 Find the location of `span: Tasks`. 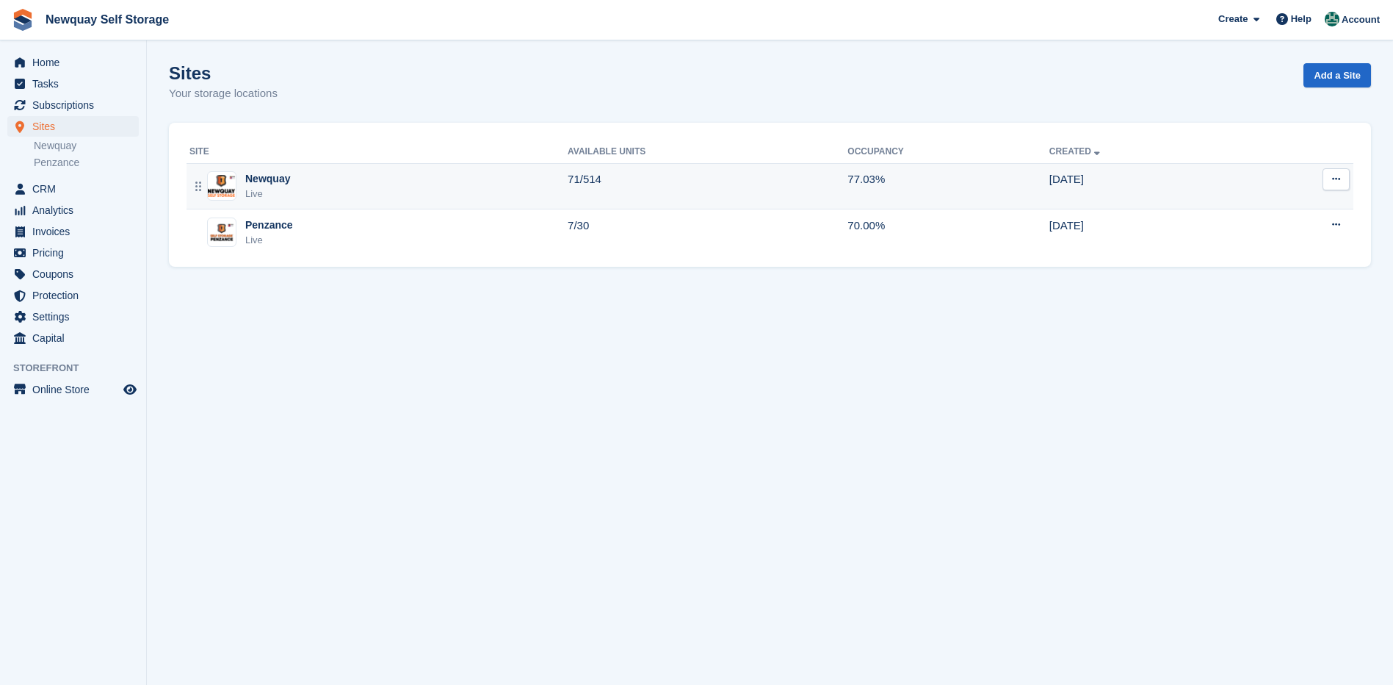

span: Tasks is located at coordinates (76, 84).